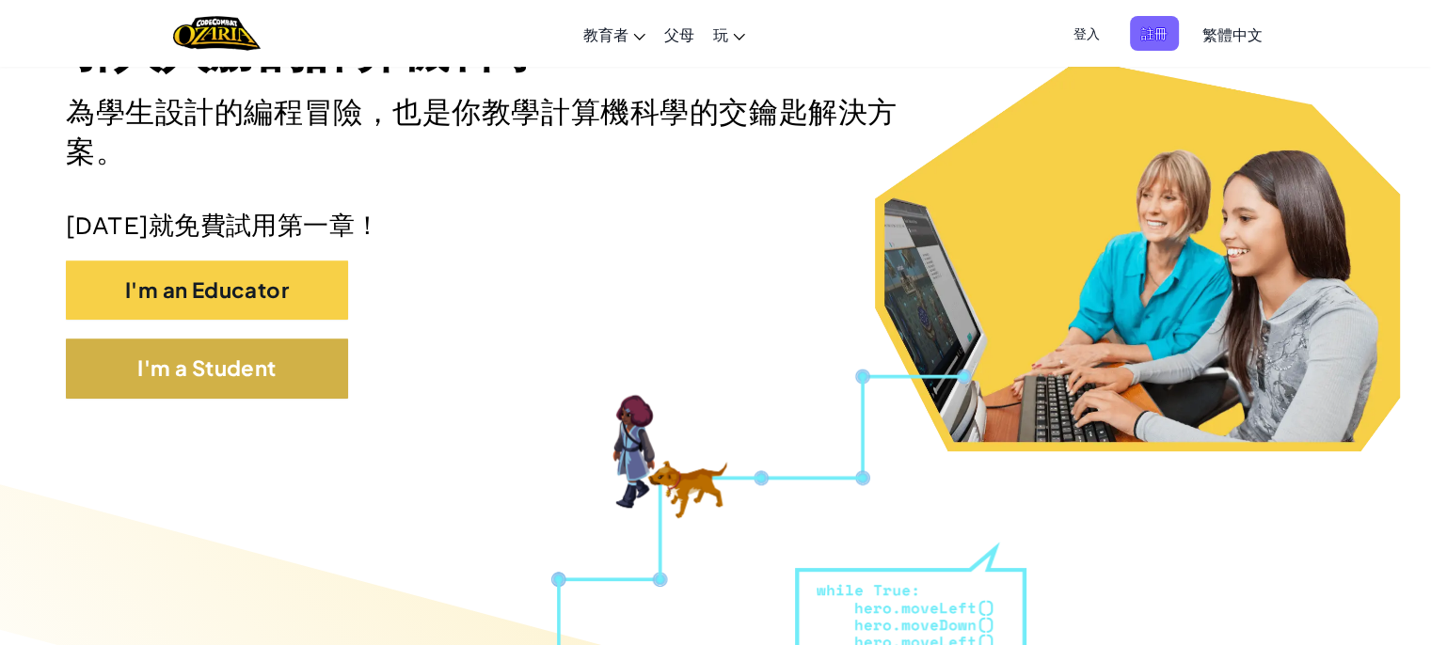 This screenshot has height=645, width=1431. What do you see at coordinates (216, 33) in the screenshot?
I see `a: Ozaria by CodeCombat logo` at bounding box center [216, 33].